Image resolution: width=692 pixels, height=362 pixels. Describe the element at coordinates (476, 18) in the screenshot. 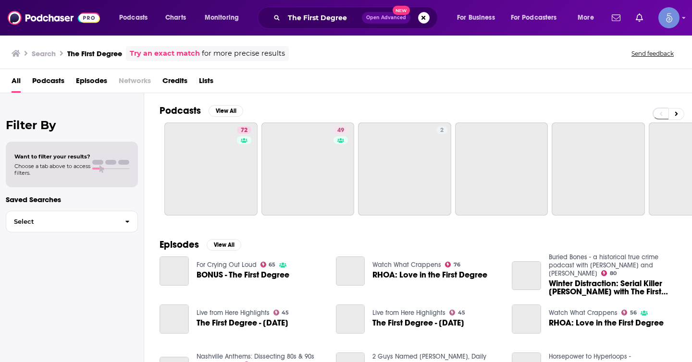

I see `span: For Business` at that location.